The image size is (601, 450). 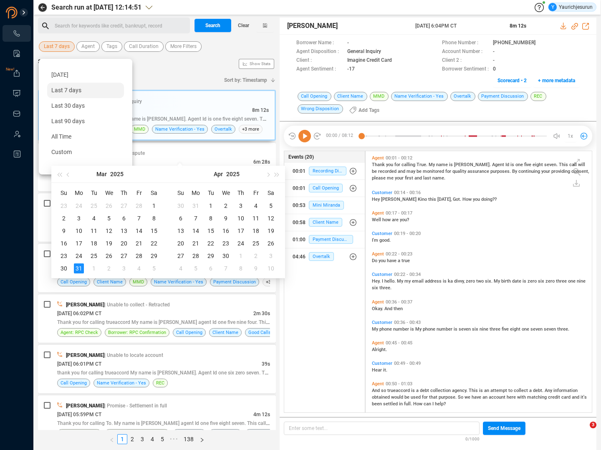 I want to click on button: 00:58Client Name, so click(x=324, y=222).